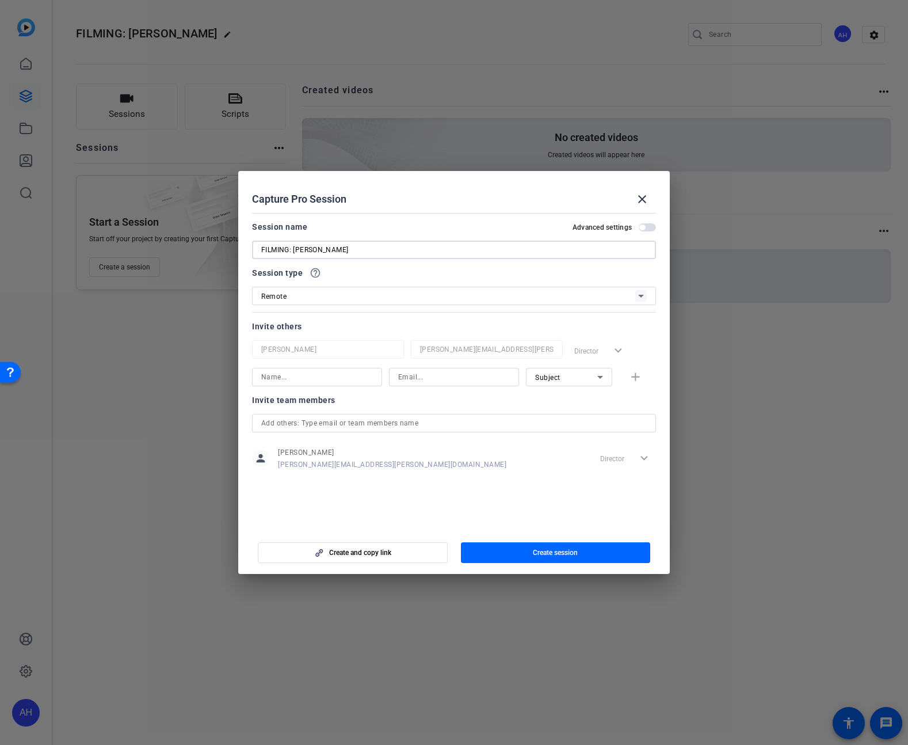 Image resolution: width=908 pixels, height=745 pixels. Describe the element at coordinates (454, 199) in the screenshot. I see `div: Capture Pro Session` at that location.